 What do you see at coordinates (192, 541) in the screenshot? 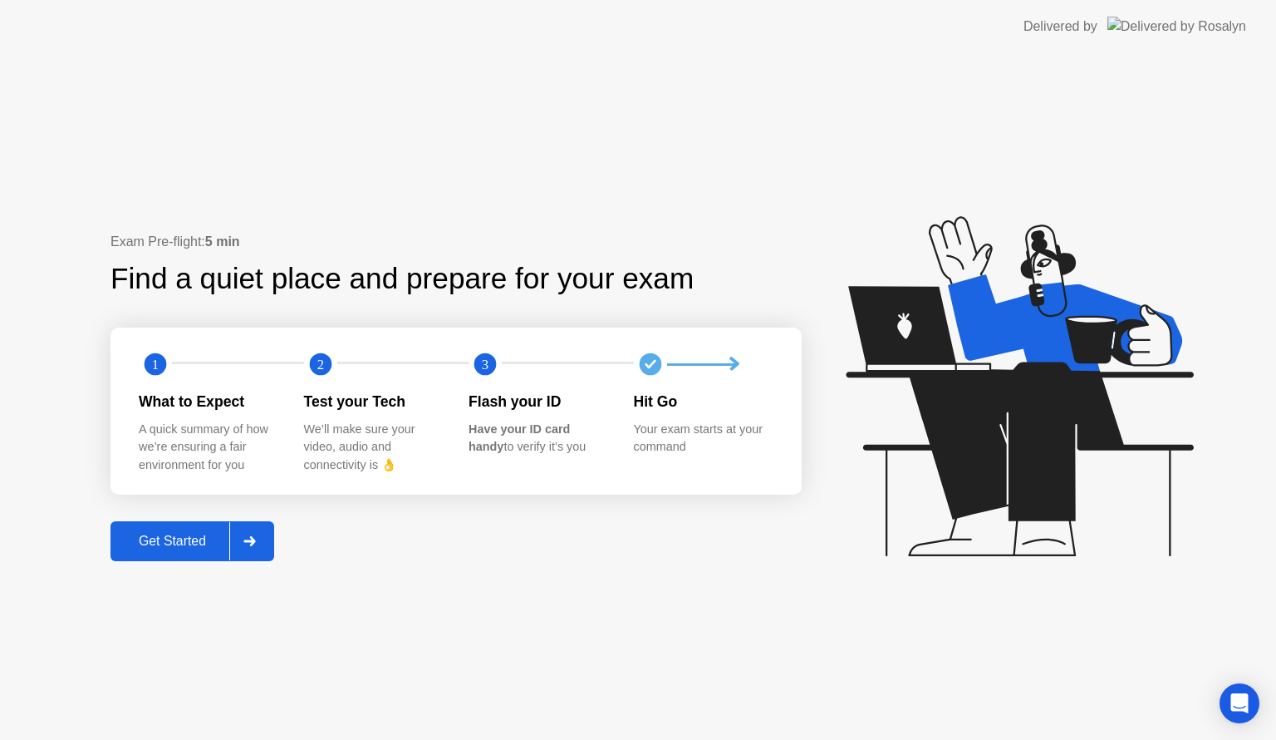
I see `button: Get Started` at bounding box center [192, 541].